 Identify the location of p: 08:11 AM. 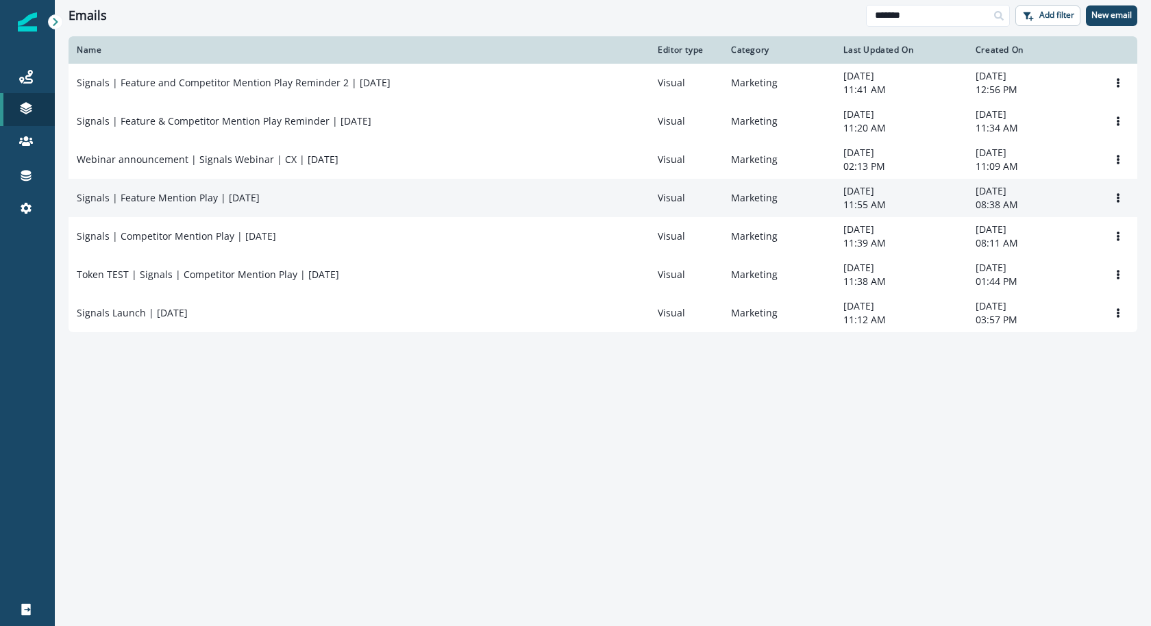
(1033, 243).